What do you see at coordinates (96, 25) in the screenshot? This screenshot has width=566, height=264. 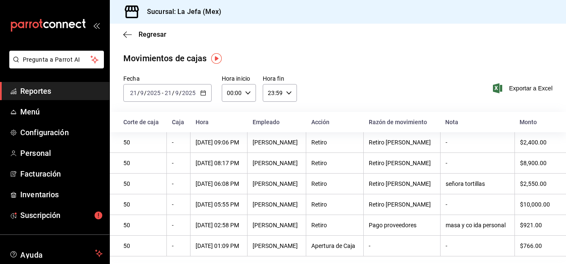 I see `button: open_drawer_menu` at bounding box center [96, 25].